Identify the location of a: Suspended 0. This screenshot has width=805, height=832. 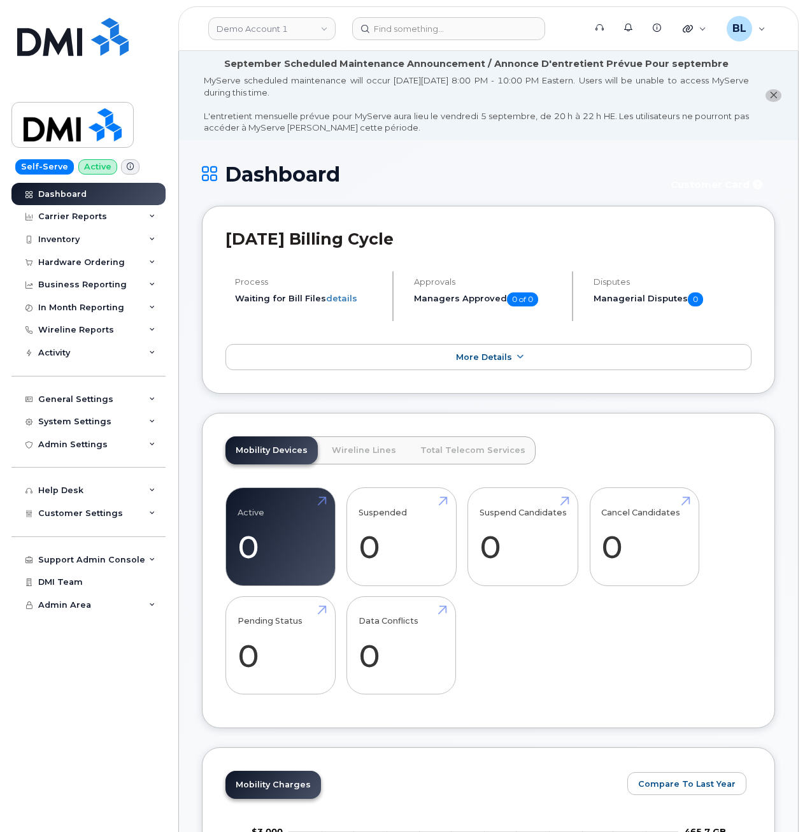
(401, 537).